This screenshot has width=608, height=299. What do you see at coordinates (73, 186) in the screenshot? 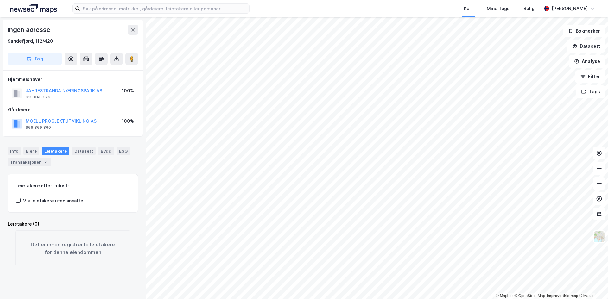
I see `div: Leietakere etter industri` at bounding box center [73, 186].